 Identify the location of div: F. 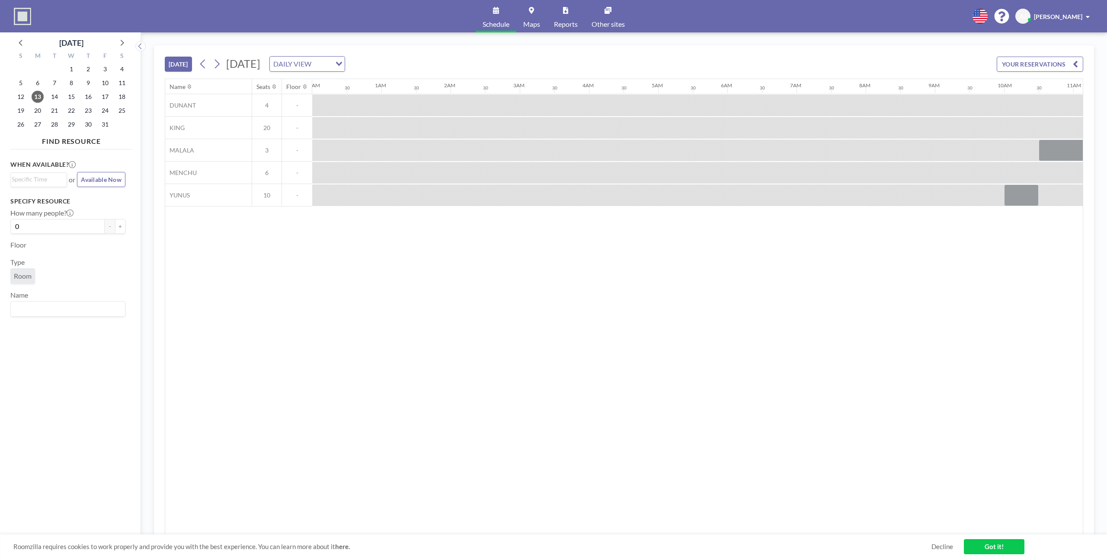
(105, 57).